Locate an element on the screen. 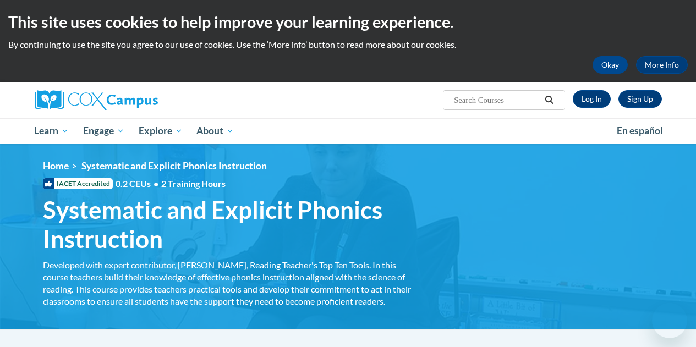 The width and height of the screenshot is (696, 347). span: 0.2 CEUs is located at coordinates (171, 184).